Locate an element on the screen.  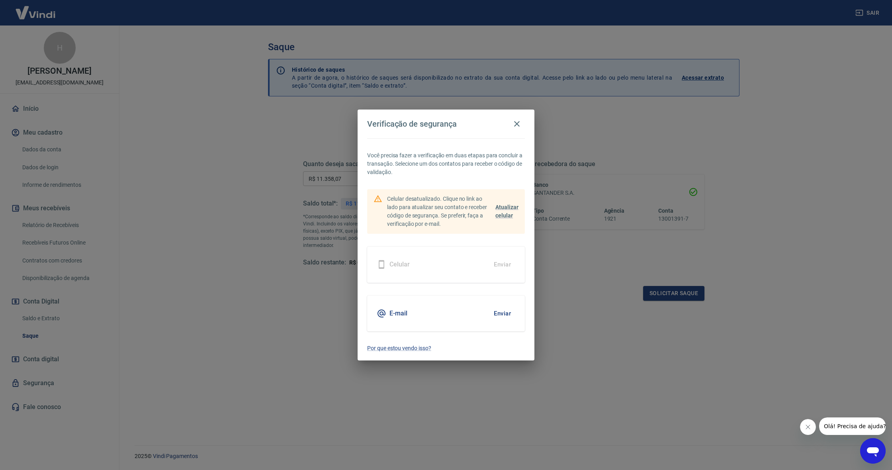
button: Enviar is located at coordinates (502, 314).